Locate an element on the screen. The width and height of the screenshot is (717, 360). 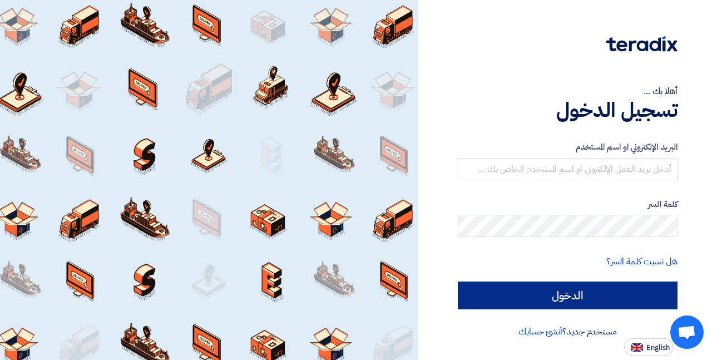
a: هل نسيت كلمة السر؟ is located at coordinates (642, 262).